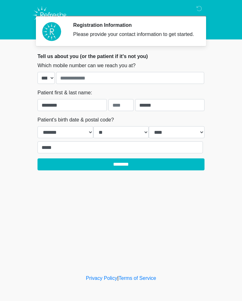 The image size is (242, 301). Describe the element at coordinates (76, 120) in the screenshot. I see `label: Patient's birth date & postal code?` at that location.